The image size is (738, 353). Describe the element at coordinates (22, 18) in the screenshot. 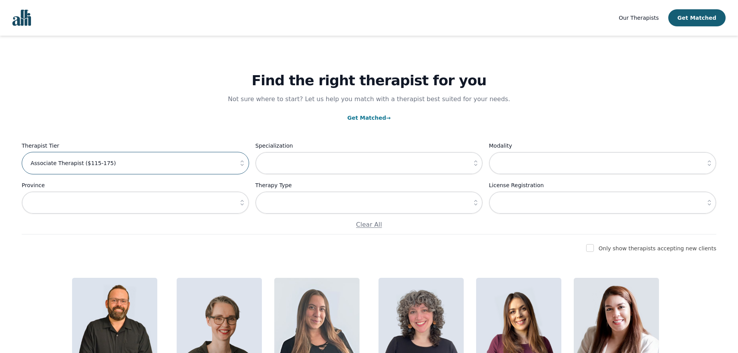

I see `img: alli logo` at that location.